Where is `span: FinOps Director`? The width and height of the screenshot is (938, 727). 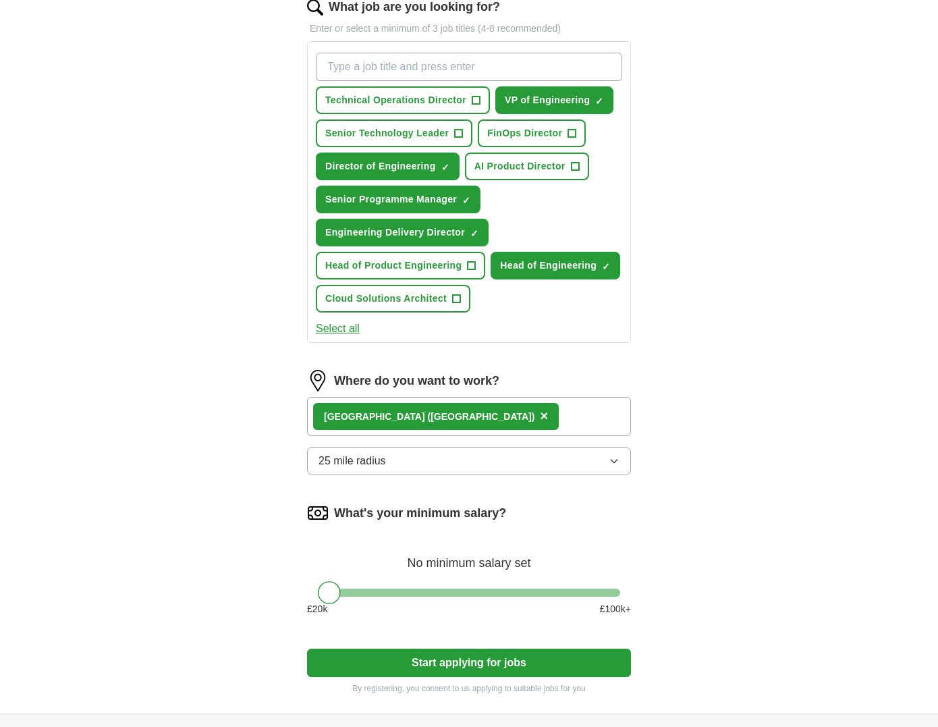
span: FinOps Director is located at coordinates (524, 133).